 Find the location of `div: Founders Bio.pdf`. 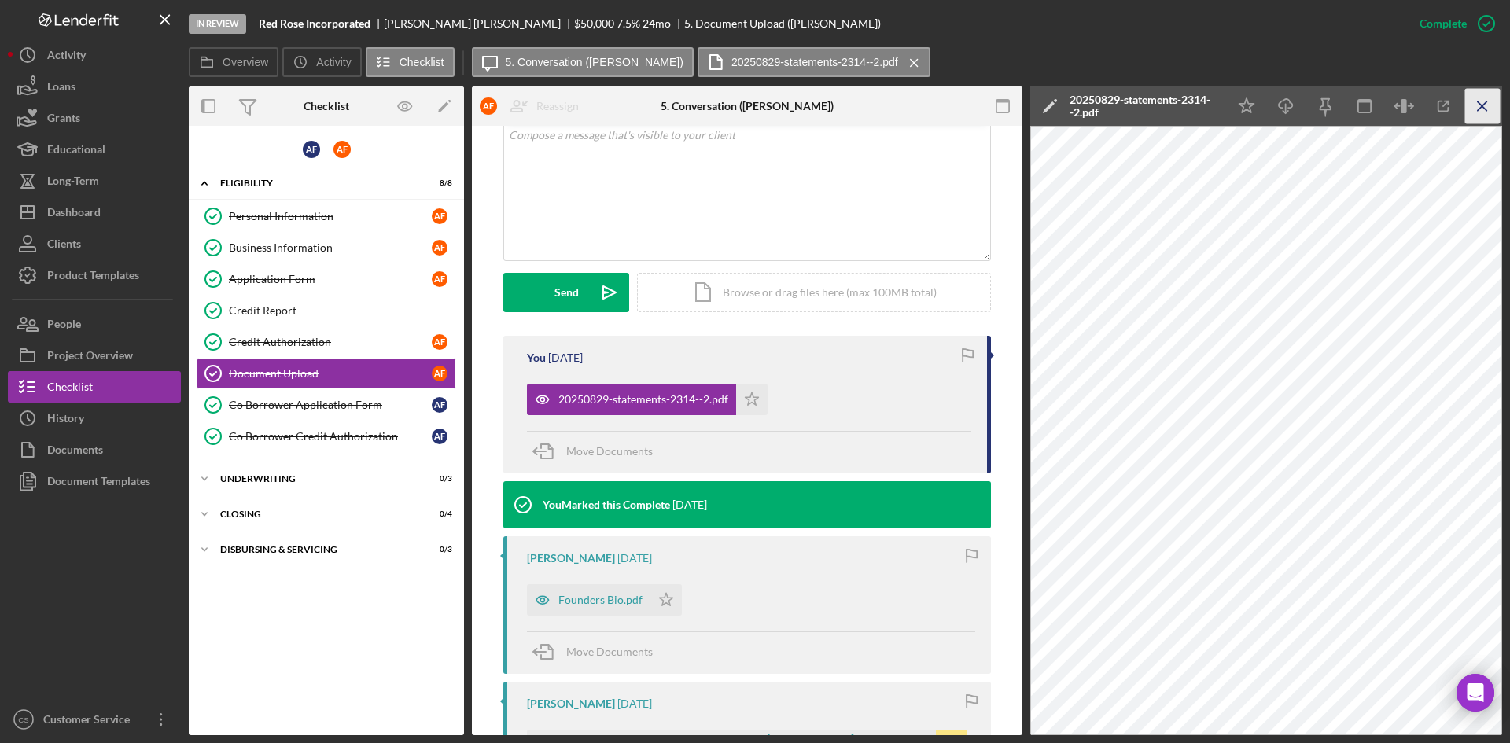

div: Founders Bio.pdf is located at coordinates (600, 600).